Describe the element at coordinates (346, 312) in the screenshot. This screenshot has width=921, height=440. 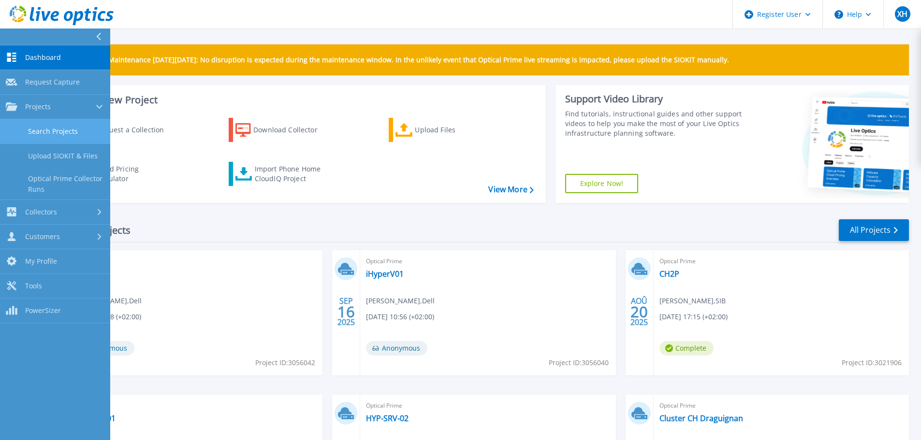
I see `span: 16` at that location.